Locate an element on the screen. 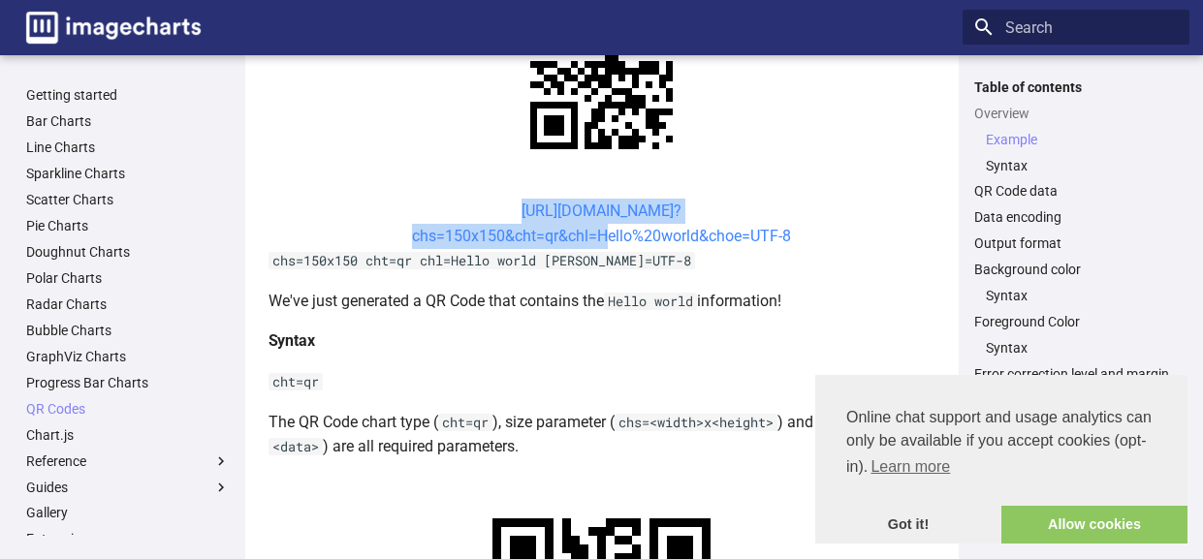 The width and height of the screenshot is (1203, 559). nav: Overview is located at coordinates (1076, 152).